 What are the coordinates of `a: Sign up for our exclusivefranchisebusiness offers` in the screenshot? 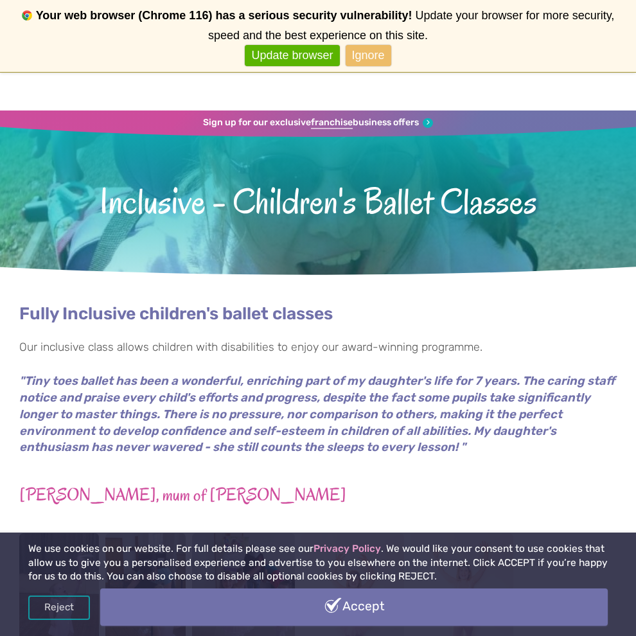 It's located at (318, 123).